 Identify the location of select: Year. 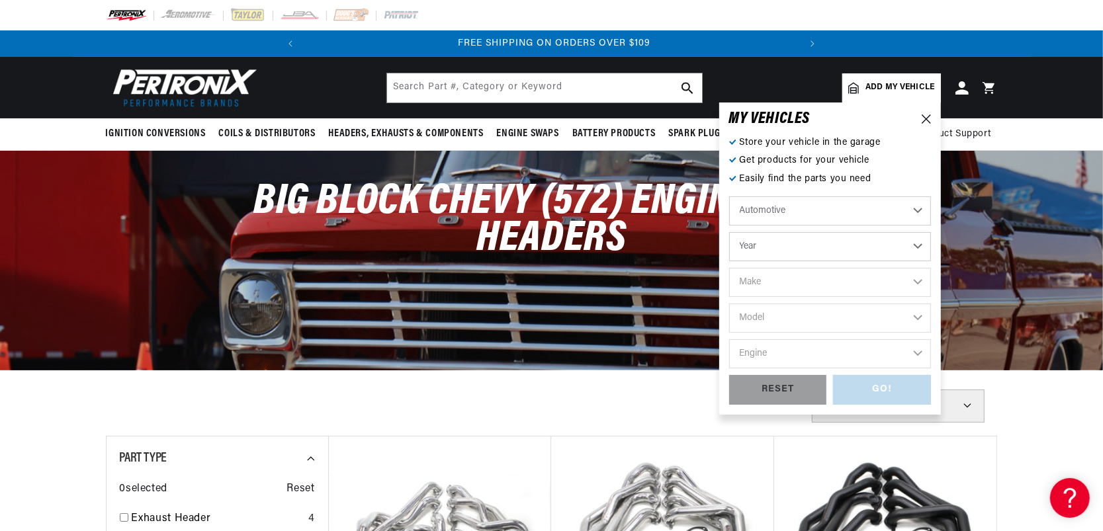
(830, 247).